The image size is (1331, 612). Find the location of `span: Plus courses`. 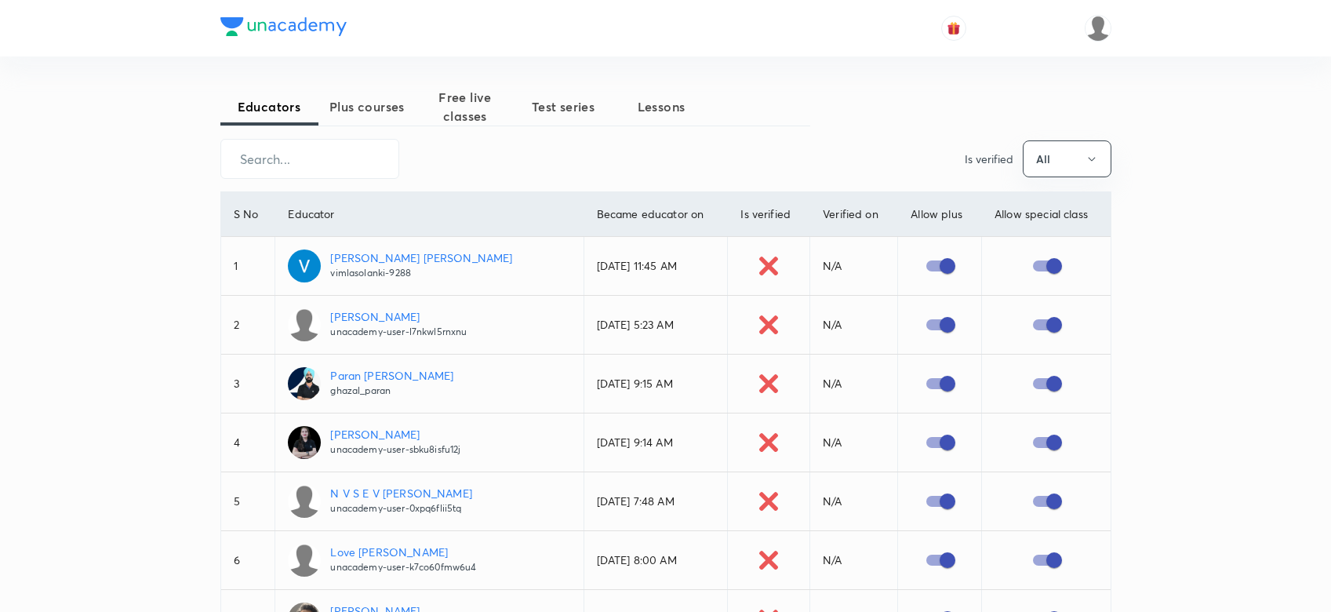

span: Plus courses is located at coordinates (367, 107).